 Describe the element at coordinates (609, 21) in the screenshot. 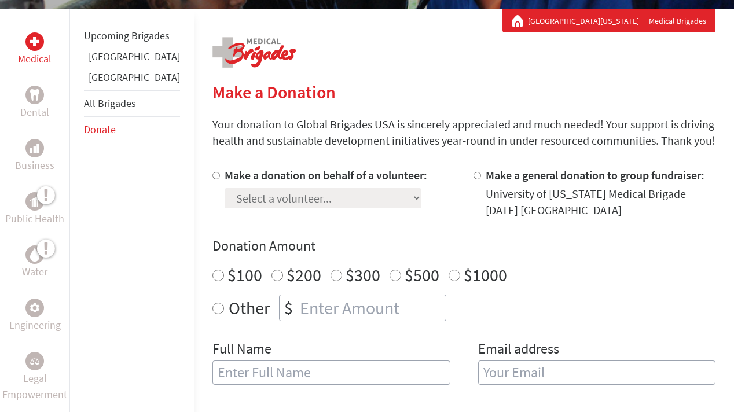

I see `div: Medical Brigades` at that location.